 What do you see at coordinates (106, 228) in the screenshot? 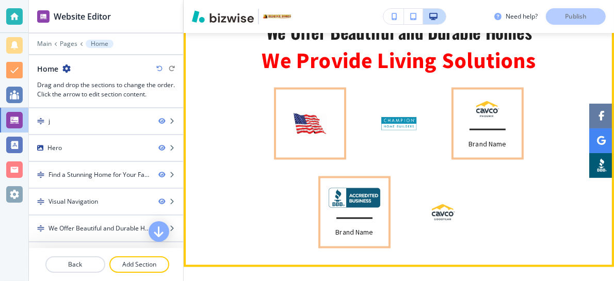
I see `div: DragWe Offer Beautiful and Durable Homes` at bounding box center [106, 228].